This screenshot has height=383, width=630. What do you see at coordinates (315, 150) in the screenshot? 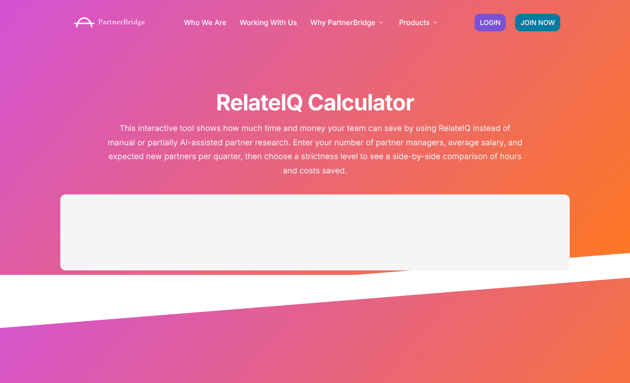
I see `p: This interactive tool shows how much time and money your team can save by using RelateIQ instead ...` at bounding box center [315, 150].